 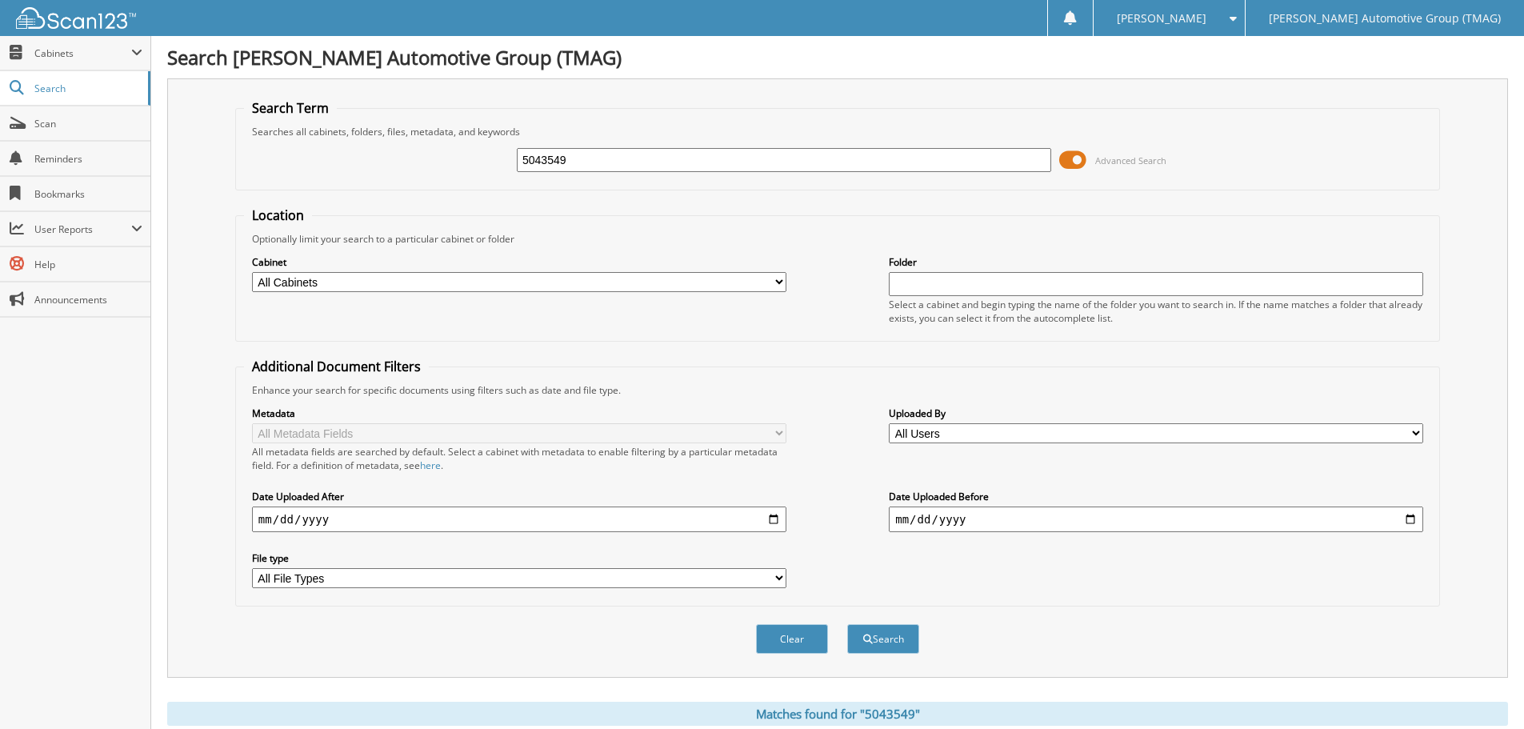 What do you see at coordinates (1156, 519) in the screenshot?
I see `input: end` at bounding box center [1156, 519].